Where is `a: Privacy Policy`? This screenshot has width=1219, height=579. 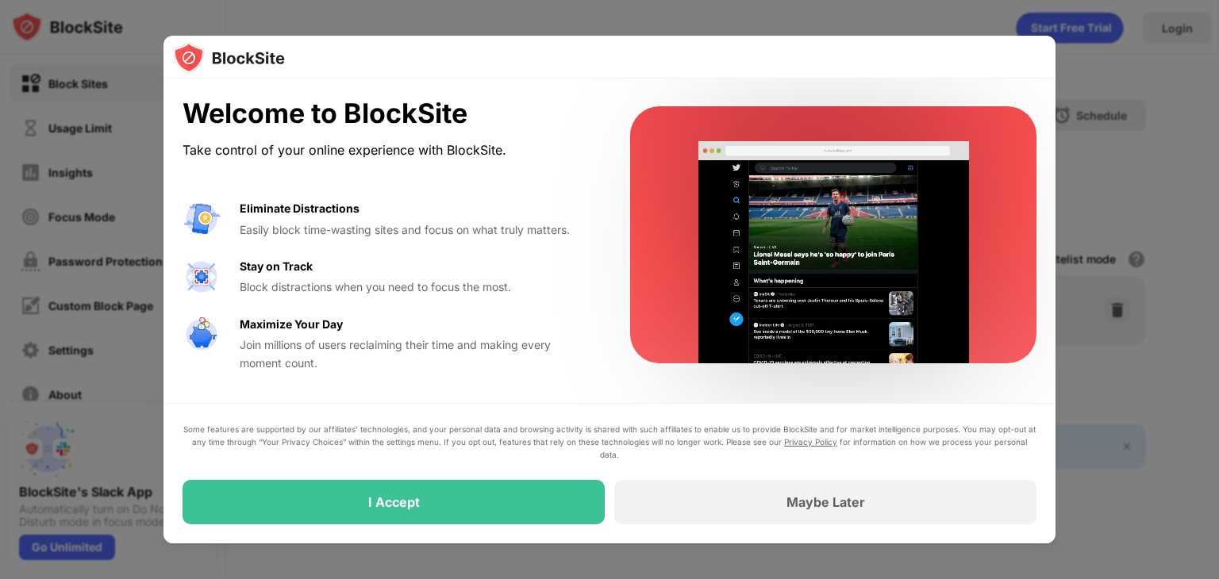
a: Privacy Policy is located at coordinates (810, 442).